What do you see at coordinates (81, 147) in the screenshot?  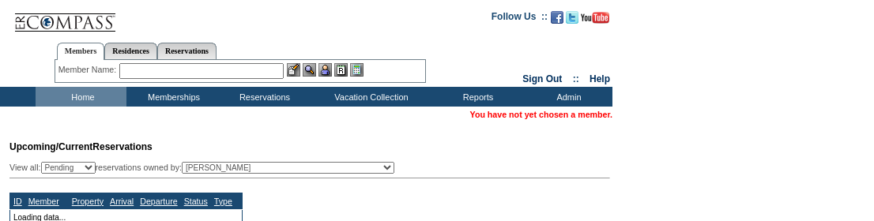 I see `span: Reservations` at bounding box center [81, 147].